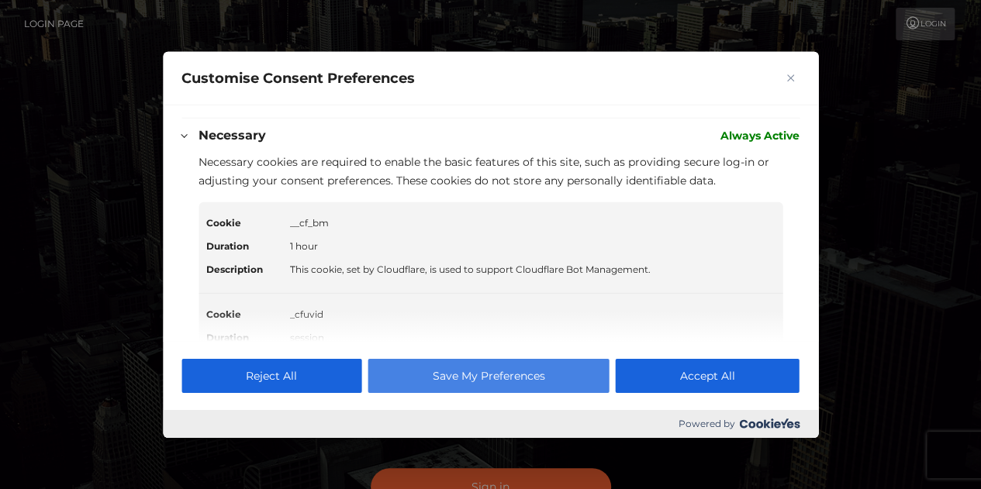 The width and height of the screenshot is (981, 489). Describe the element at coordinates (488, 376) in the screenshot. I see `button: Save My Preferences` at that location.